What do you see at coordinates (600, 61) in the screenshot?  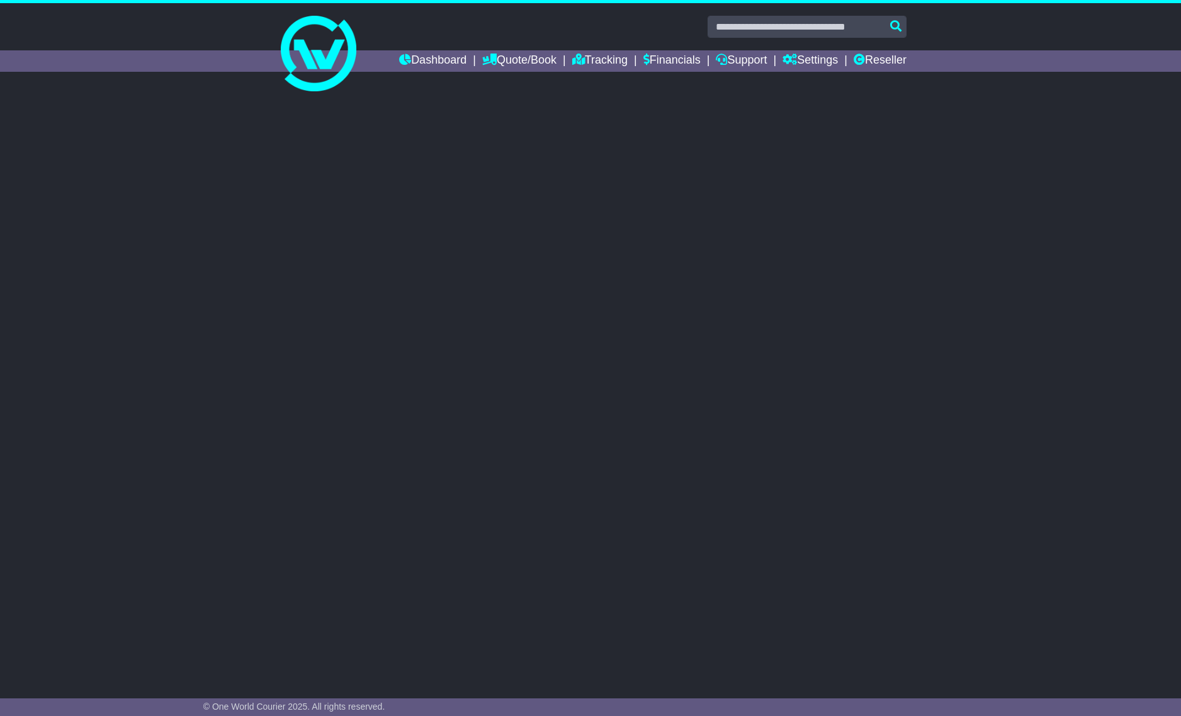 I see `a: Tracking` at bounding box center [600, 61].